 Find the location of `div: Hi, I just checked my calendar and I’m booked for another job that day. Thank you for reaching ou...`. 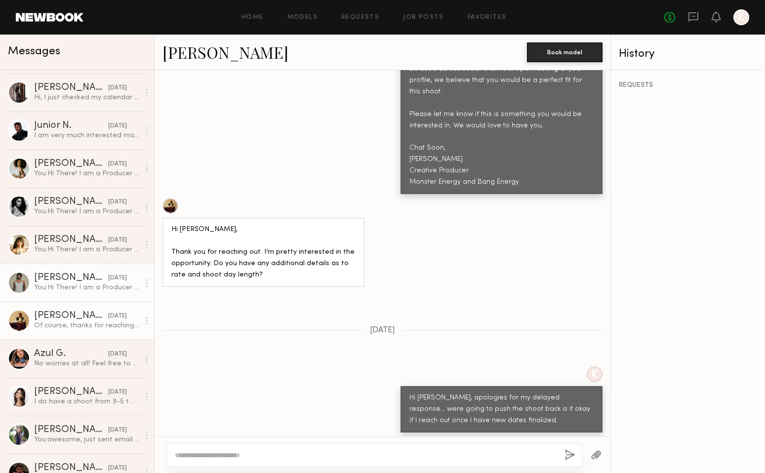

div: Hi, I just checked my calendar and I’m booked for another job that day. Thank you for reaching ou... is located at coordinates (86, 97).